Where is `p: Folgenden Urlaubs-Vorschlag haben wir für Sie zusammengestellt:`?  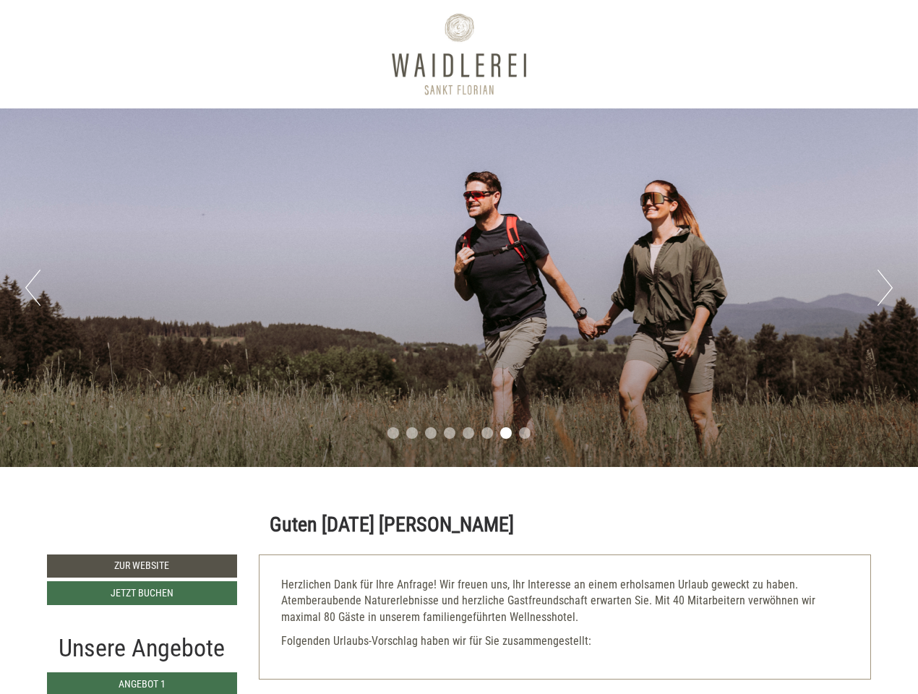 p: Folgenden Urlaubs-Vorschlag haben wir für Sie zusammengestellt: is located at coordinates (565, 641).